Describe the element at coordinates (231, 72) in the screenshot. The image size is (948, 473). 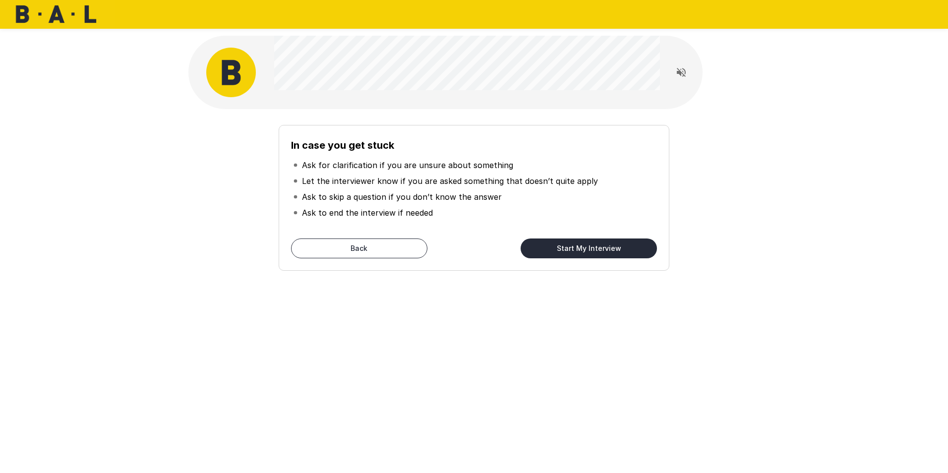
I see `img: bal_avatar.png` at that location.